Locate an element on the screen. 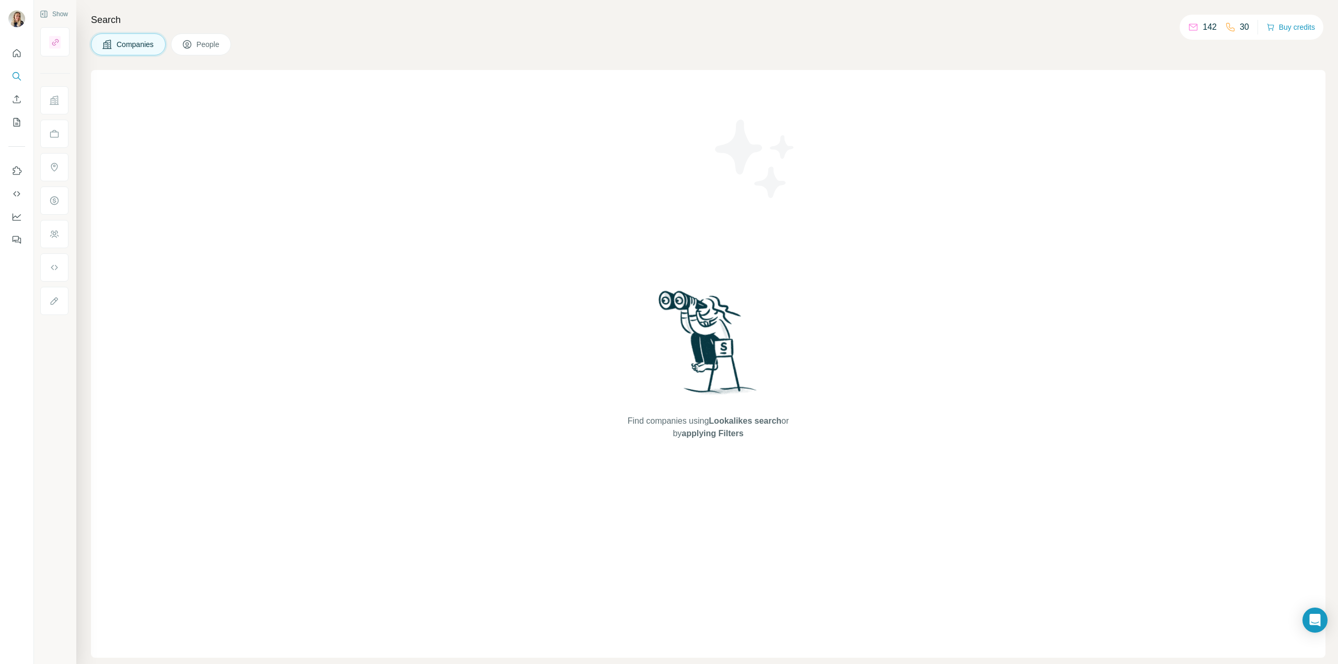  img: Surfe Illustration - Stars is located at coordinates (755, 159).